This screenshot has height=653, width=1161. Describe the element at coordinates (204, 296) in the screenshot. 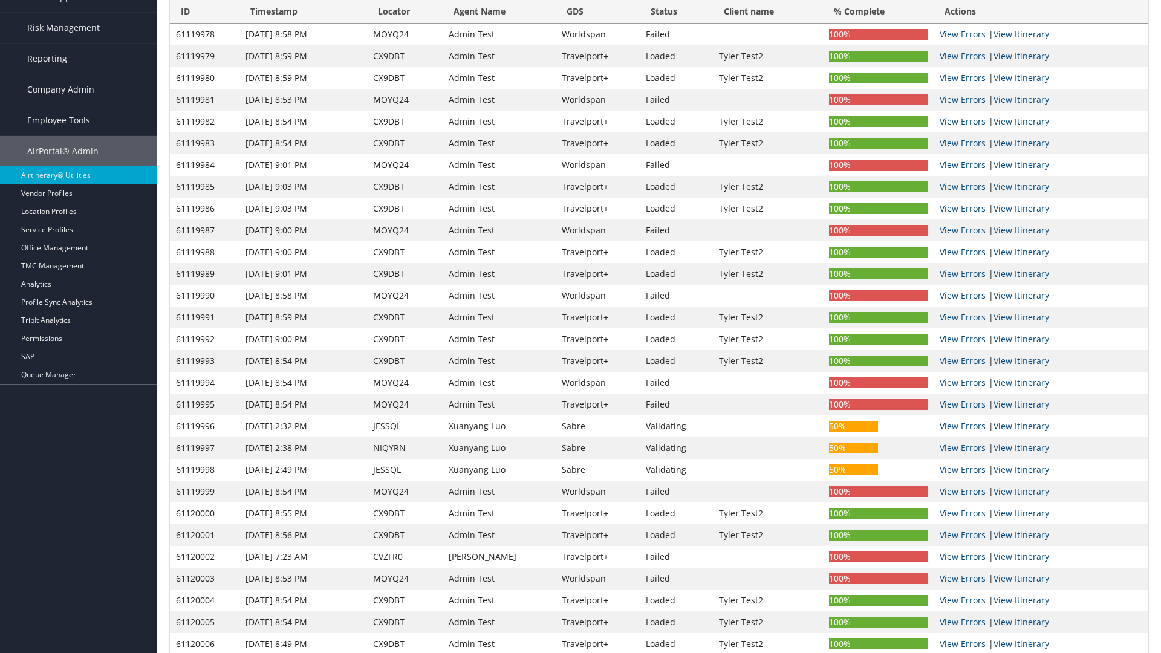

I see `td: 61119990` at that location.